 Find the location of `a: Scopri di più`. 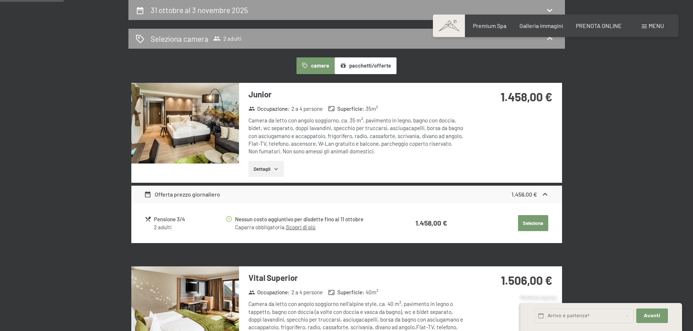

a: Scopri di più is located at coordinates (300, 227).